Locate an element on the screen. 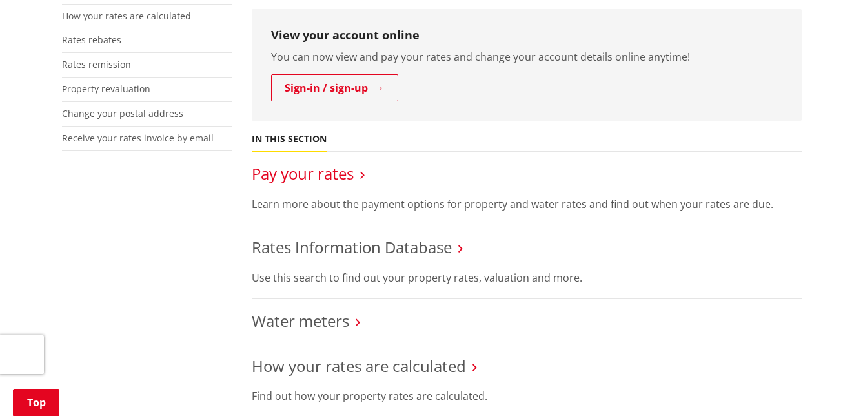 The image size is (863, 416). a: Pay your rates is located at coordinates (303, 173).